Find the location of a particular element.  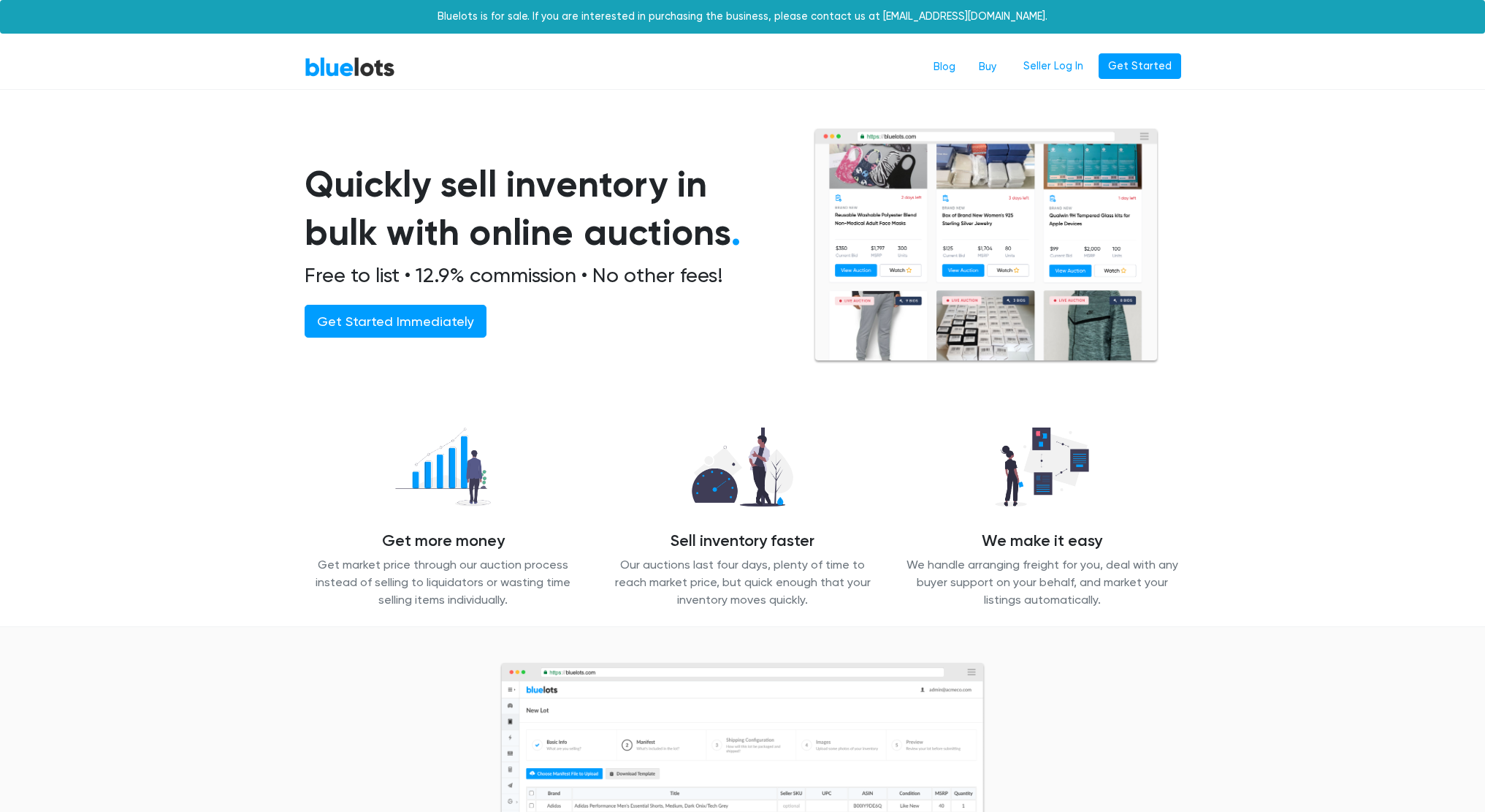

a: Get Started is located at coordinates (1140, 67).